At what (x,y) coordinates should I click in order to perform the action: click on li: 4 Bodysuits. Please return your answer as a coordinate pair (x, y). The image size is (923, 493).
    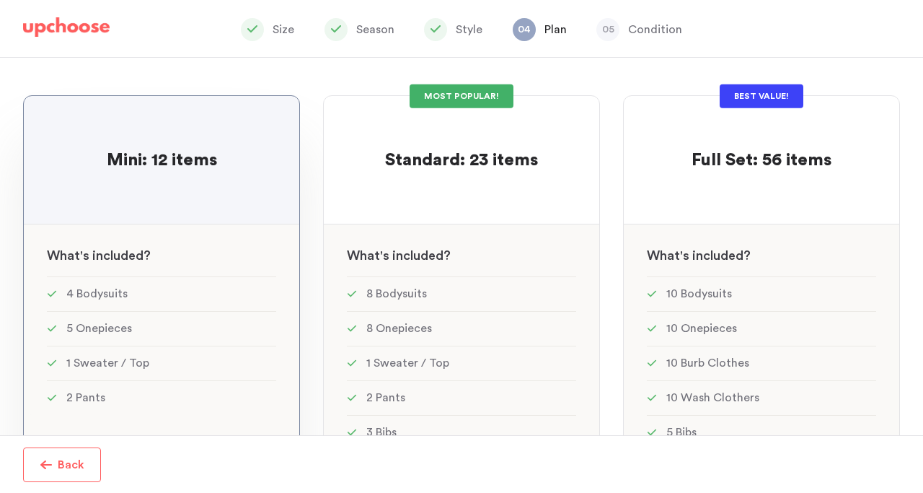
    Looking at the image, I should click on (162, 294).